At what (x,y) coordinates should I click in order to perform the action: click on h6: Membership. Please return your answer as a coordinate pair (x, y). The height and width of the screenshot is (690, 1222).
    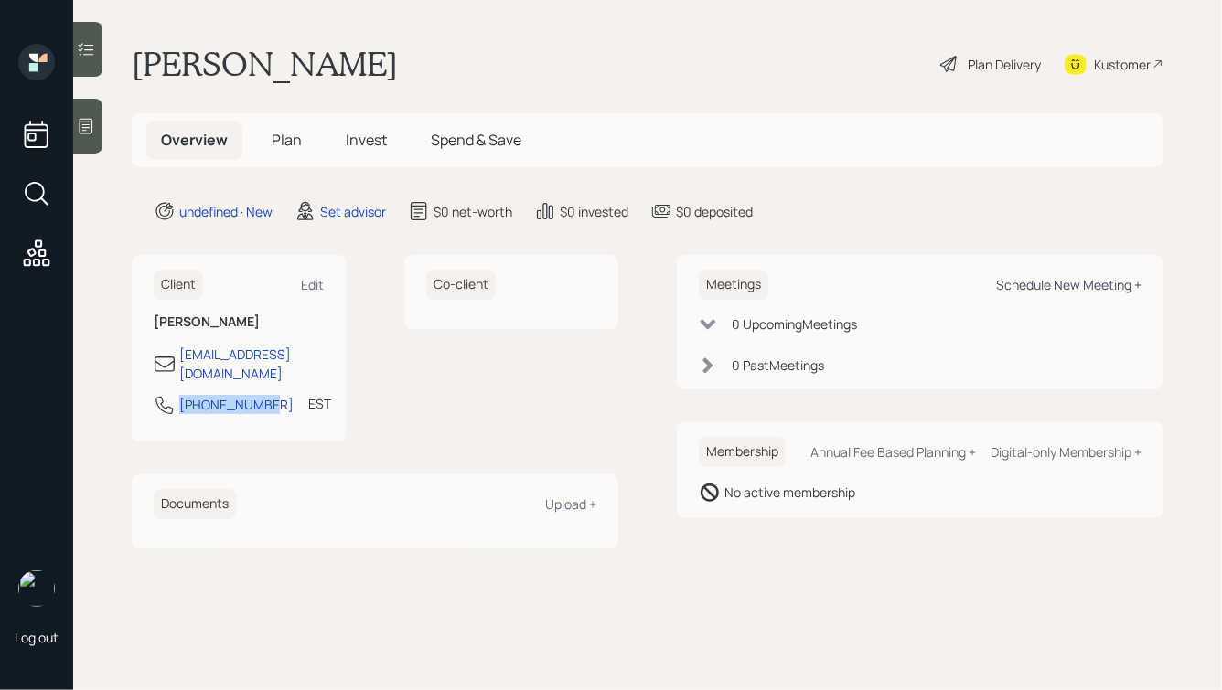
    Looking at the image, I should click on (742, 452).